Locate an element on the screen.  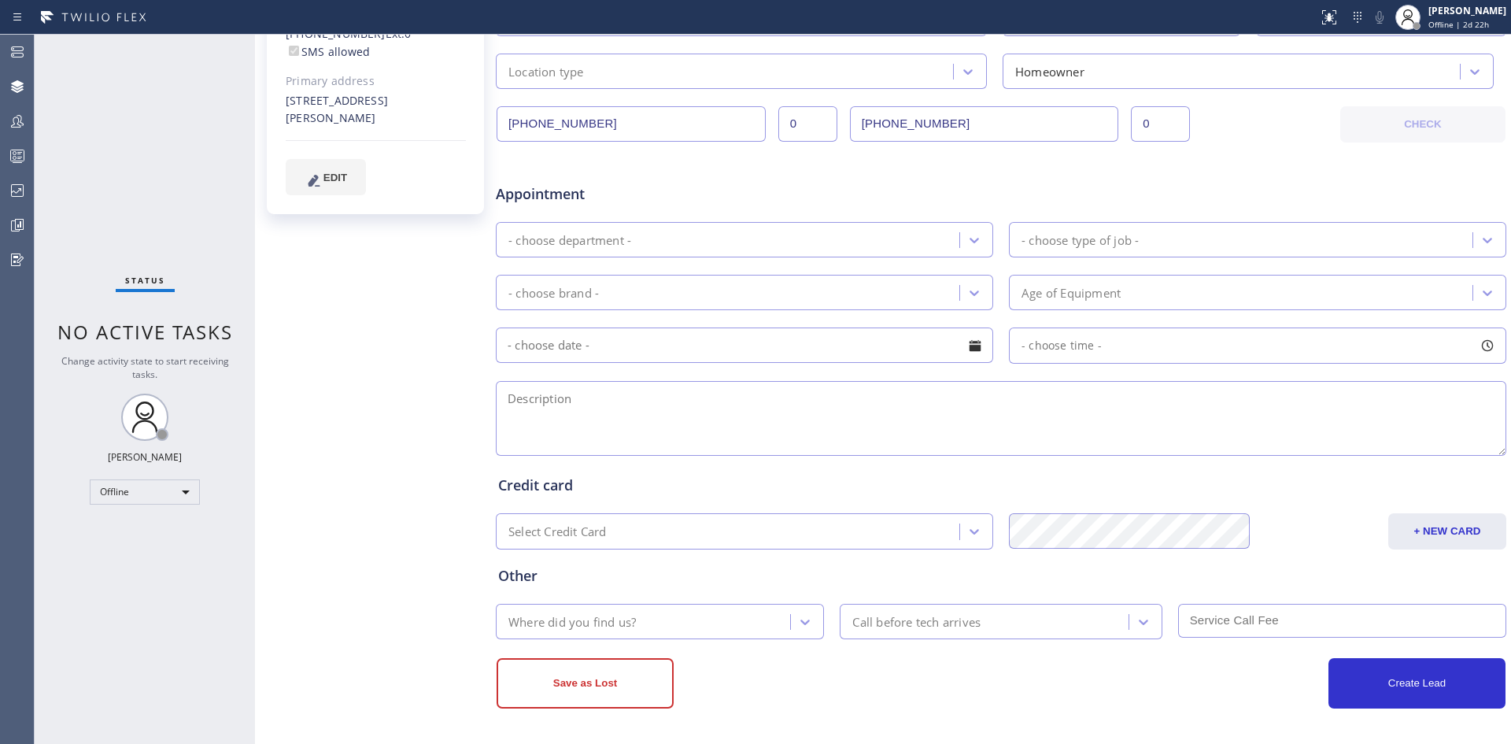
div: Where did you find us? is located at coordinates (572, 621).